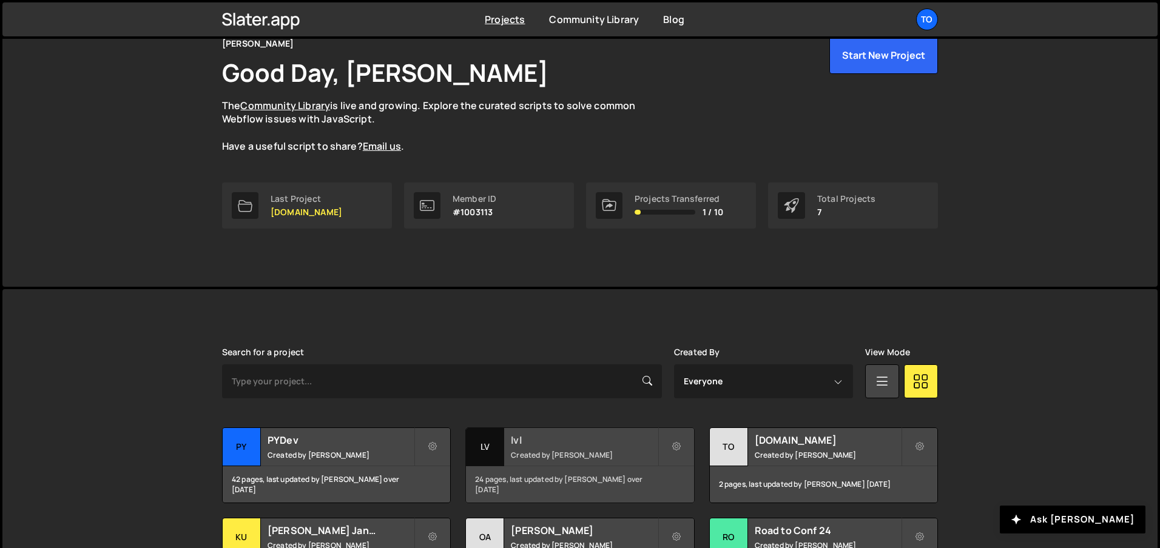 Image resolution: width=1160 pixels, height=548 pixels. What do you see at coordinates (485, 447) in the screenshot?
I see `div: lv` at bounding box center [485, 447].